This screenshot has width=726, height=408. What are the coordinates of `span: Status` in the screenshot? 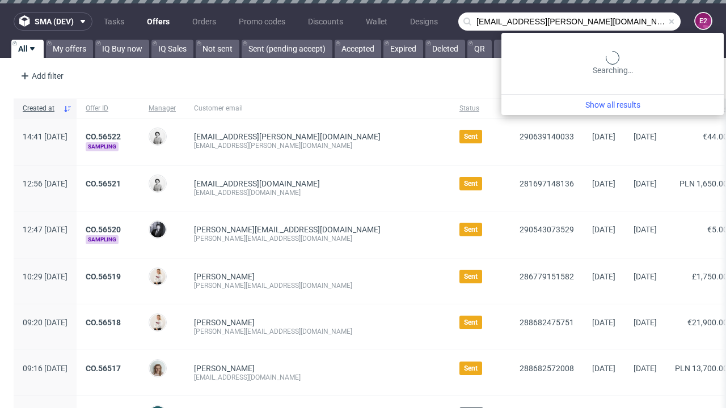 It's located at (480, 108).